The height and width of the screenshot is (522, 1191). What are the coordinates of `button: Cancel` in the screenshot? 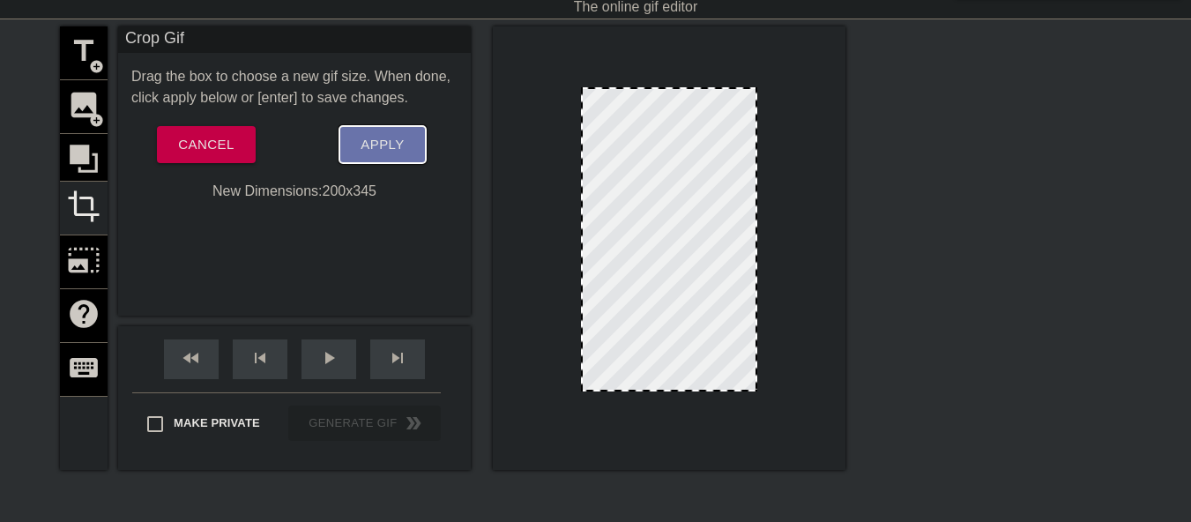 It's located at (205, 145).